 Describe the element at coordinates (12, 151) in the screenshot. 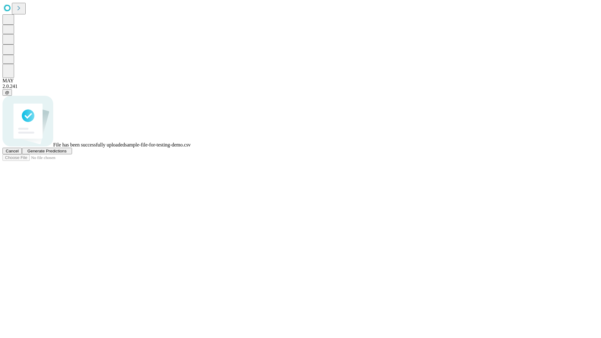

I see `span: Cancel` at that location.